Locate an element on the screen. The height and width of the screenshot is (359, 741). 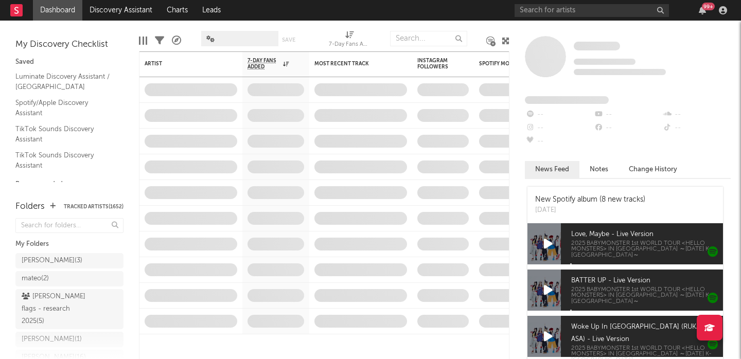
div: A&R Pipeline is located at coordinates (176, 41).